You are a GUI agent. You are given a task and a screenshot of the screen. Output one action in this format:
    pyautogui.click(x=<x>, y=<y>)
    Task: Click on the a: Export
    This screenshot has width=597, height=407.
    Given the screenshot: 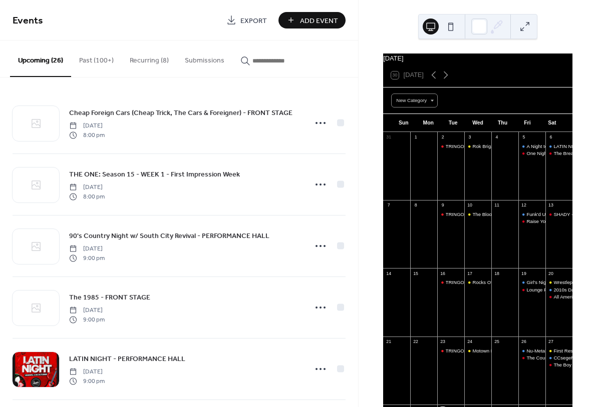 What is the action you would take?
    pyautogui.click(x=246, y=20)
    